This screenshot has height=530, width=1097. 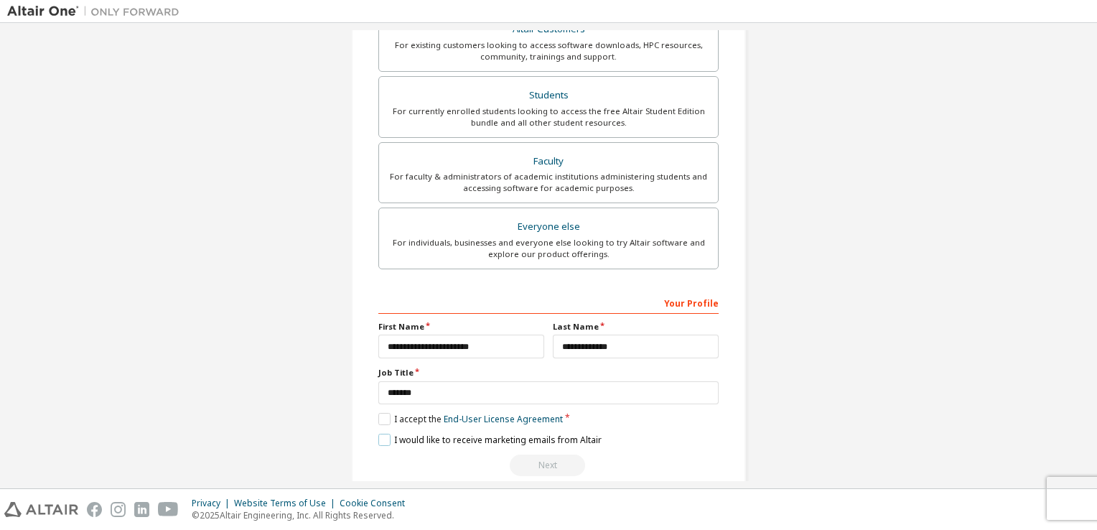 I want to click on img: altair_logo.svg, so click(x=41, y=509).